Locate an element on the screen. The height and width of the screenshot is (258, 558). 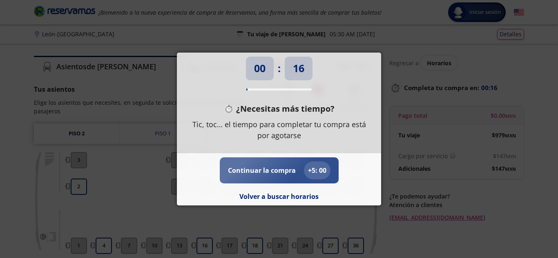
p: 00 is located at coordinates (260, 69).